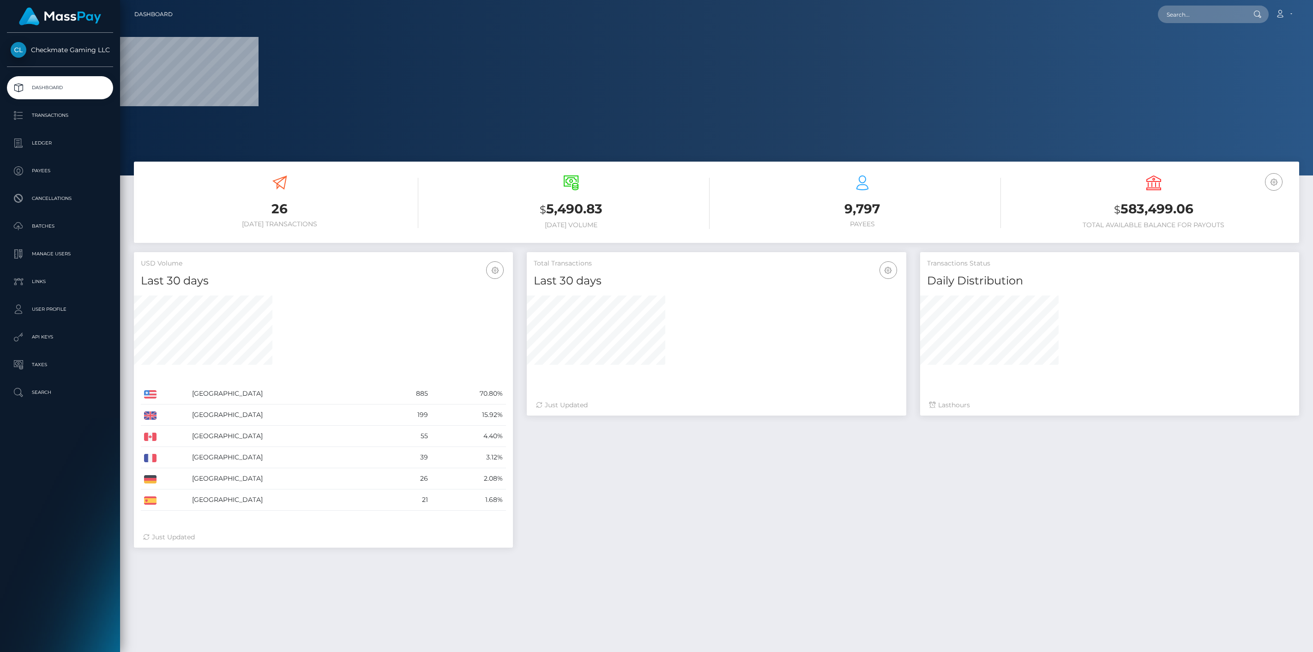 The height and width of the screenshot is (652, 1313). I want to click on span: Checkmate Gaming LLC, so click(60, 50).